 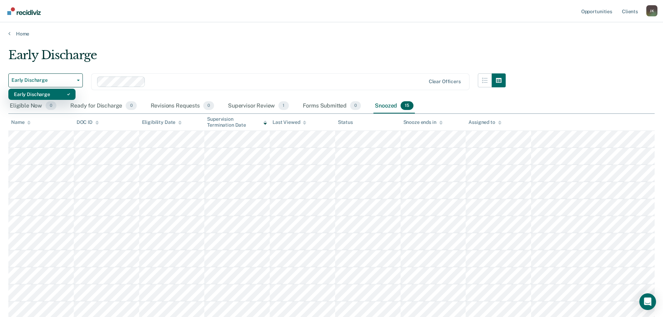 I want to click on div: Open Intercom Messenger, so click(x=647, y=302).